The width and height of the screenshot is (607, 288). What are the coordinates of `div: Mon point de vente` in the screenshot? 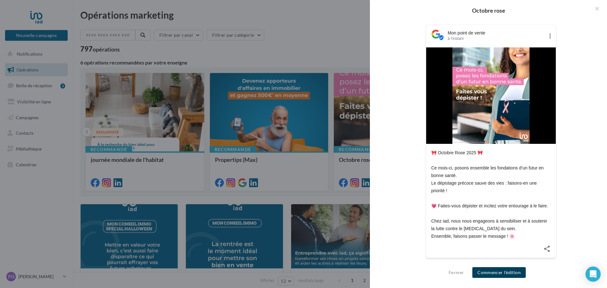 It's located at (496, 33).